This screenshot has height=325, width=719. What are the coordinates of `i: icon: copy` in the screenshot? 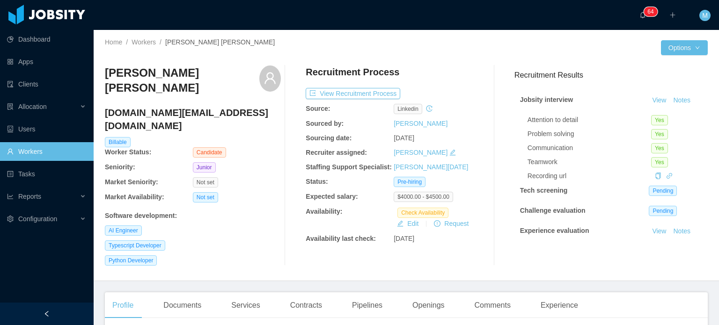 It's located at (658, 176).